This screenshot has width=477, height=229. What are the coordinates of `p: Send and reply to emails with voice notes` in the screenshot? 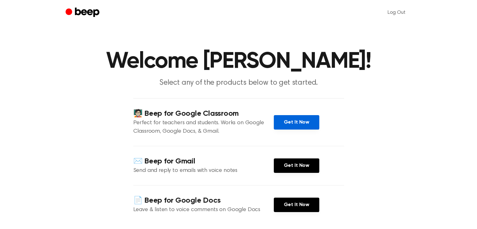 It's located at (204, 171).